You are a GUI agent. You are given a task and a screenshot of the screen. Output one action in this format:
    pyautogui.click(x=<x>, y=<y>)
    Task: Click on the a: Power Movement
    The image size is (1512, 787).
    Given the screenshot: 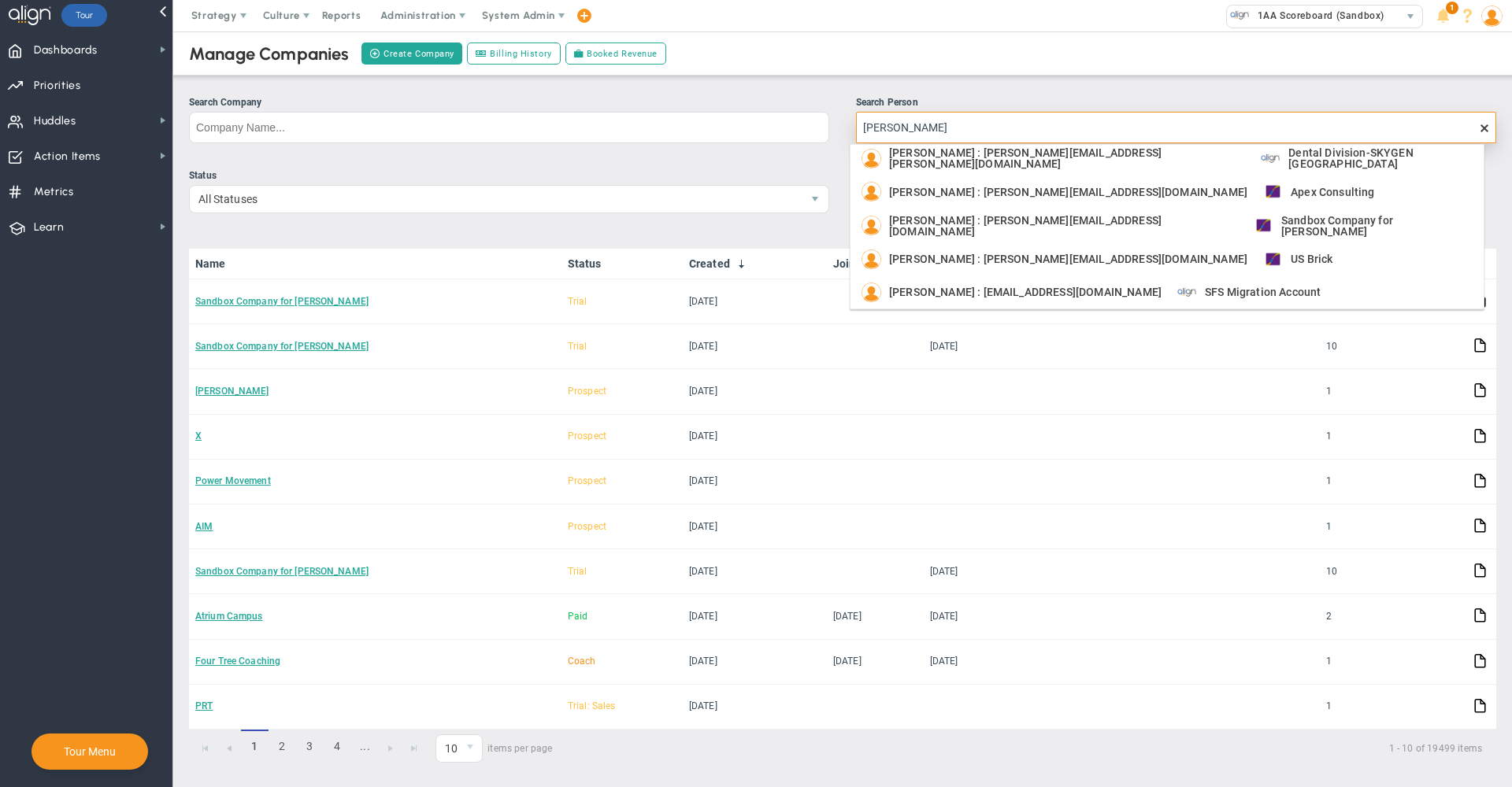 What is the action you would take?
    pyautogui.click(x=233, y=481)
    